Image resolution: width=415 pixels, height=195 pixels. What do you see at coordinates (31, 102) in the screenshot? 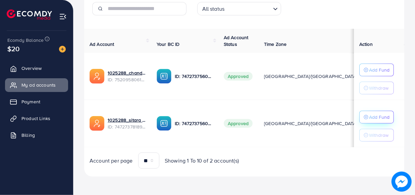
I see `span: Payment` at bounding box center [31, 102].